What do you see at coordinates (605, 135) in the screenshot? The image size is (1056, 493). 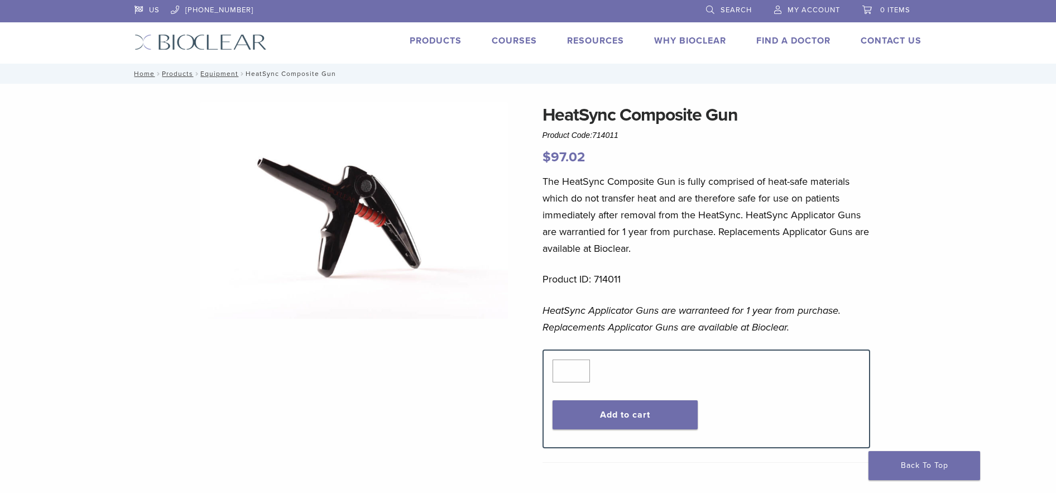 I see `span: 714011` at bounding box center [605, 135].